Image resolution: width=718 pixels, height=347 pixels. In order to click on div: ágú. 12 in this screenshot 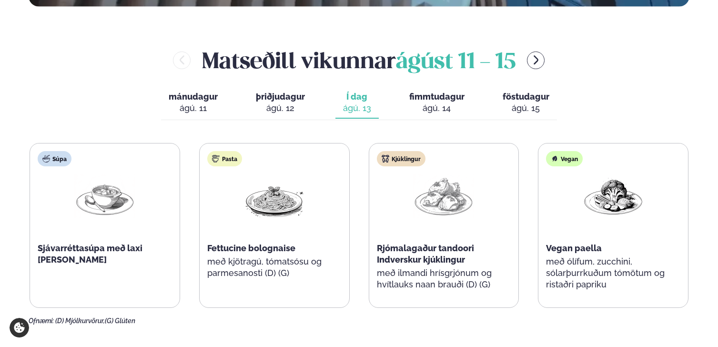, I will do `click(280, 108)`.